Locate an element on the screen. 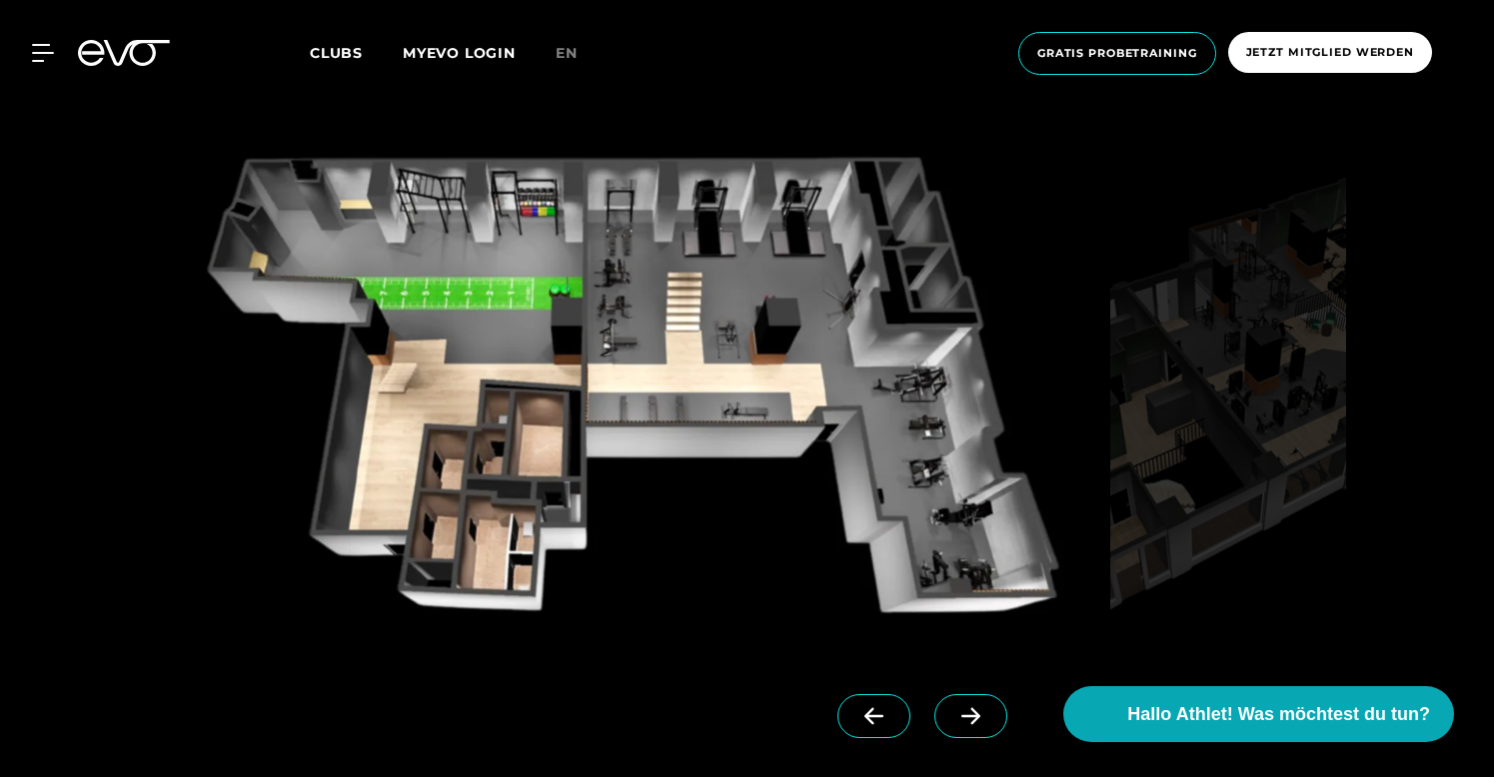  a: Gratis Probetraining is located at coordinates (1117, 53).